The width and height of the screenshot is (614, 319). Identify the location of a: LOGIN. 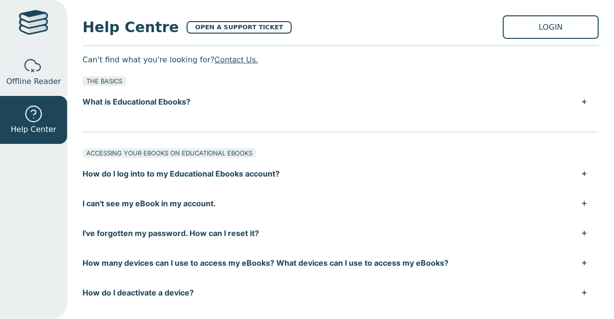
(551, 27).